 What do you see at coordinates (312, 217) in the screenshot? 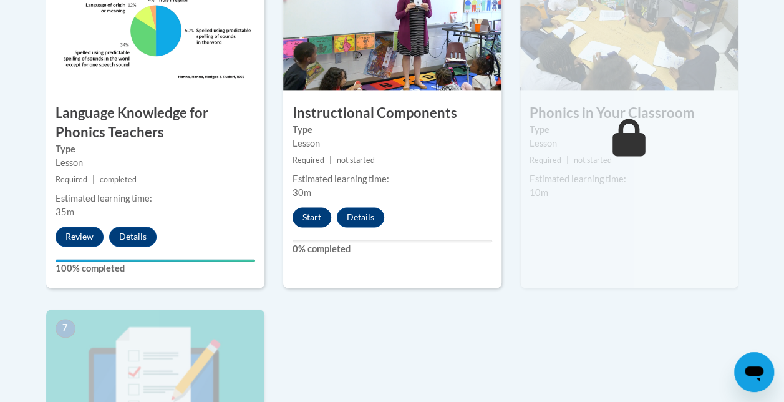
I see `button: Start` at bounding box center [312, 217].